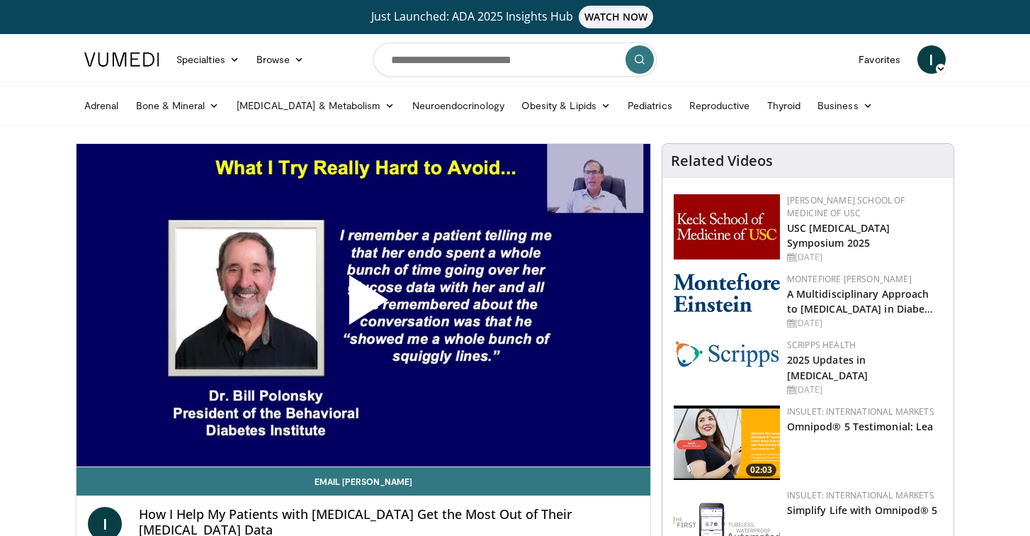 This screenshot has width=1030, height=536. Describe the element at coordinates (122, 60) in the screenshot. I see `img: VuMedi Logo` at that location.